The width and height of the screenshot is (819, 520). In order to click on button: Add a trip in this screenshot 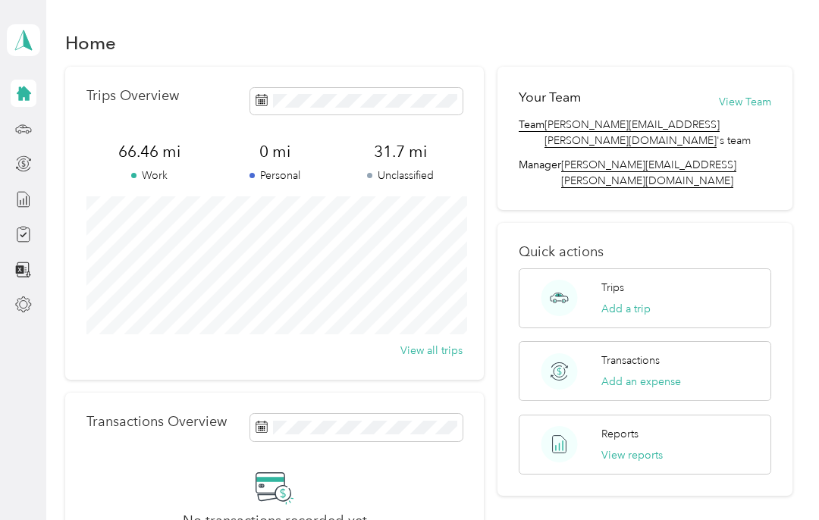, I will do `click(626, 309)`.